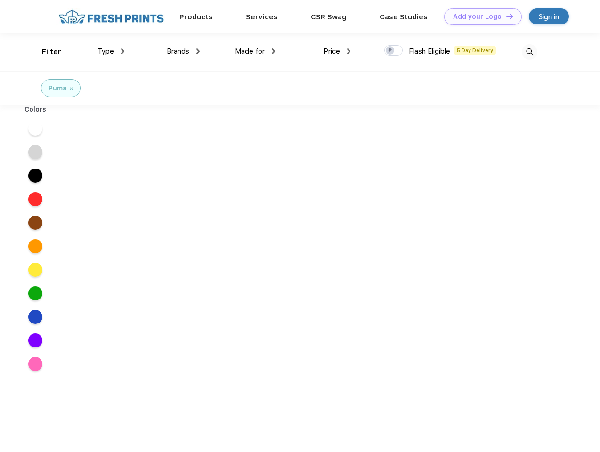  What do you see at coordinates (106, 51) in the screenshot?
I see `span: Type` at bounding box center [106, 51].